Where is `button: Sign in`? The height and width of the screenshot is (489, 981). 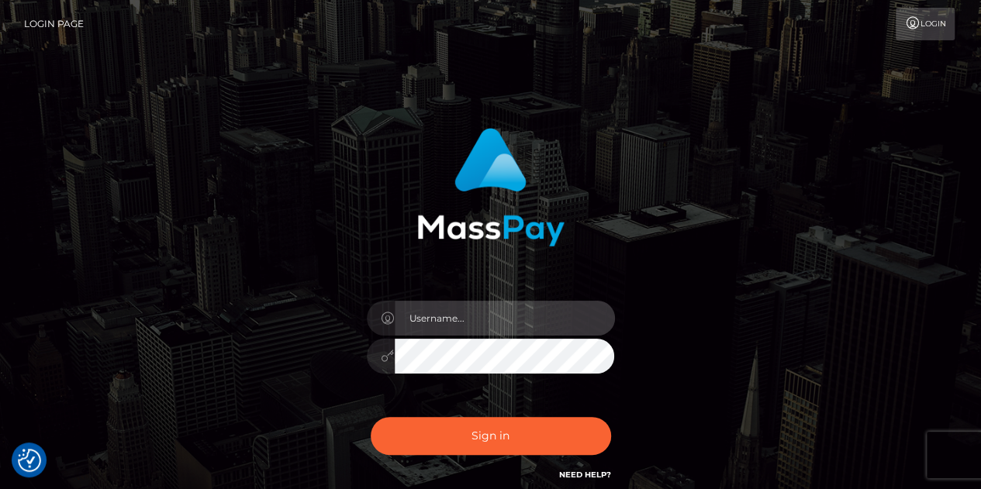 button: Sign in is located at coordinates (491, 436).